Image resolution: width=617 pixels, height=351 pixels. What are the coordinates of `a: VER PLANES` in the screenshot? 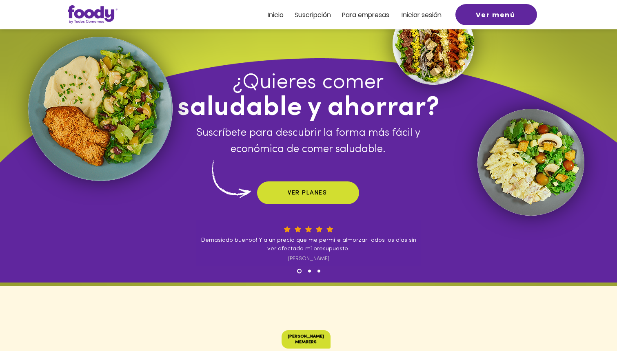 It's located at (308, 193).